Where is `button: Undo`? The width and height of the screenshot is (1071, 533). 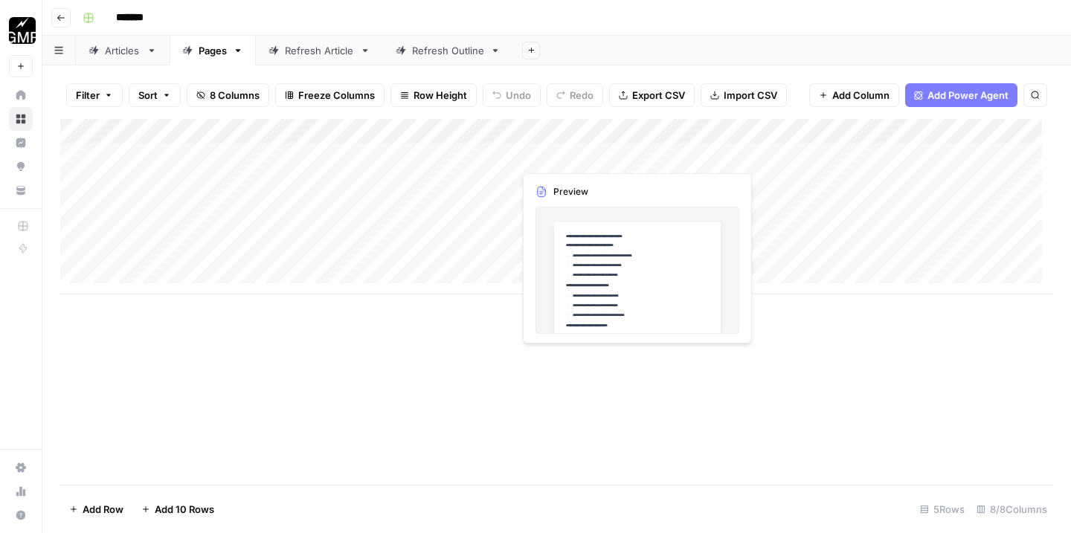 button: Undo is located at coordinates (512, 95).